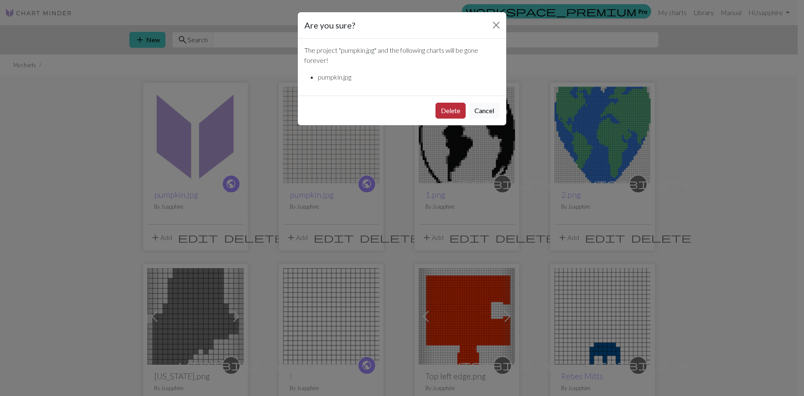 This screenshot has height=396, width=804. Describe the element at coordinates (409, 77) in the screenshot. I see `li: pumpkin.jpg` at that location.